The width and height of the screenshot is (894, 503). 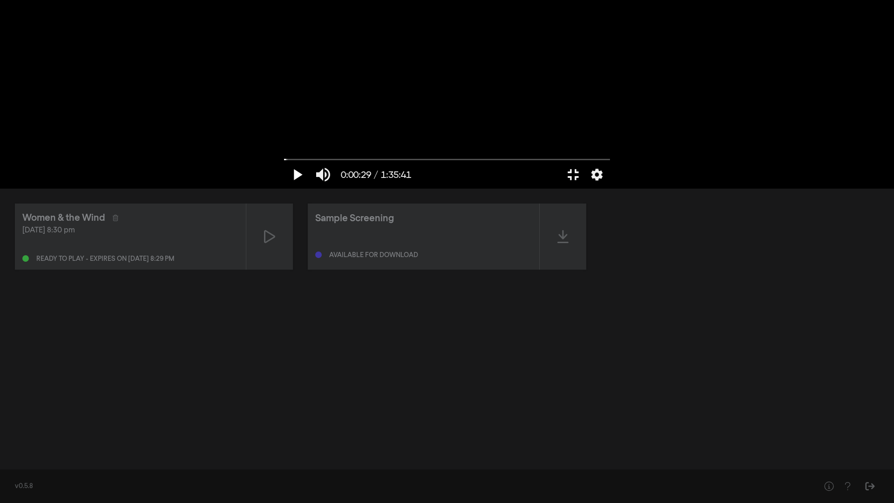 What do you see at coordinates (323, 175) in the screenshot?
I see `button: Mute` at bounding box center [323, 175].